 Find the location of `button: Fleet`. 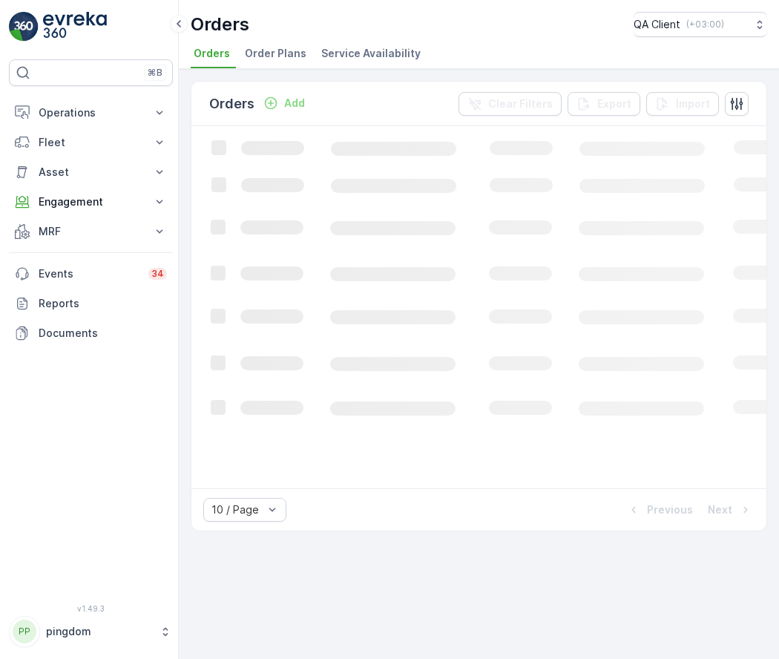

button: Fleet is located at coordinates (91, 142).